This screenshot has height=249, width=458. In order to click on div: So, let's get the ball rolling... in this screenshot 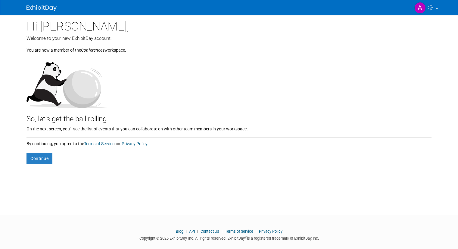, I will do `click(229, 116)`.